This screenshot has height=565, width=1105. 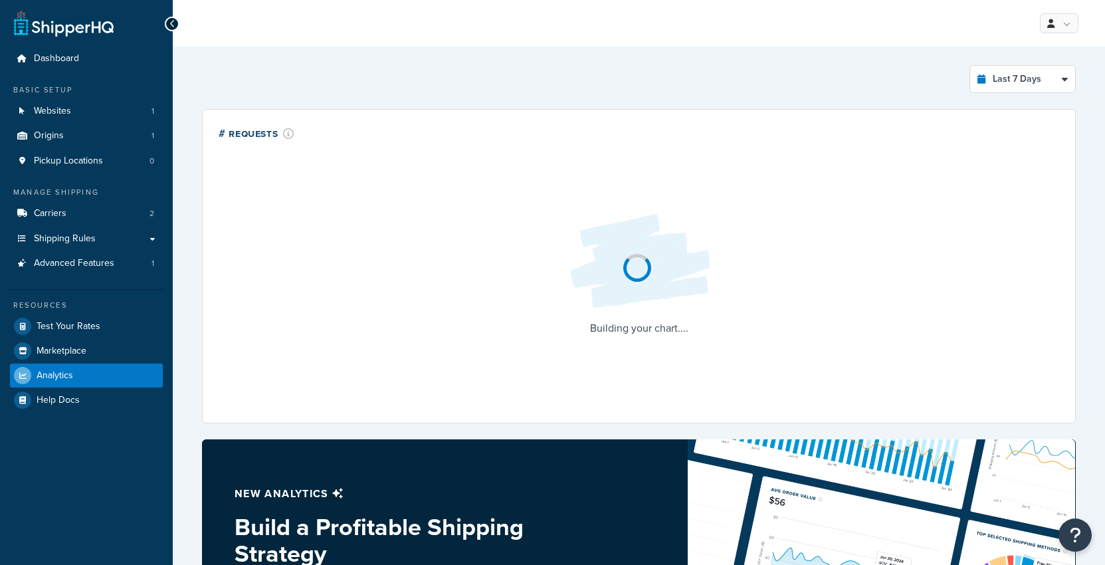 What do you see at coordinates (151, 213) in the screenshot?
I see `span: 2` at bounding box center [151, 213].